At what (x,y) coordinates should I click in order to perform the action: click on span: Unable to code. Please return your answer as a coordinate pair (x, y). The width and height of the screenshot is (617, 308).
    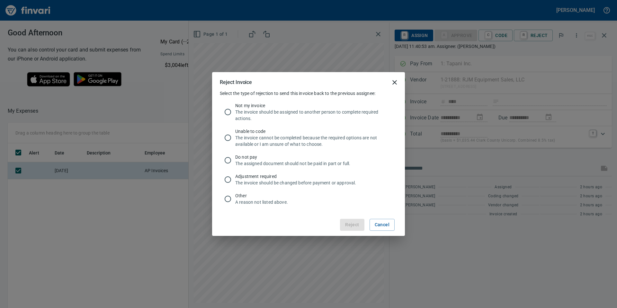
    Looking at the image, I should click on (314, 131).